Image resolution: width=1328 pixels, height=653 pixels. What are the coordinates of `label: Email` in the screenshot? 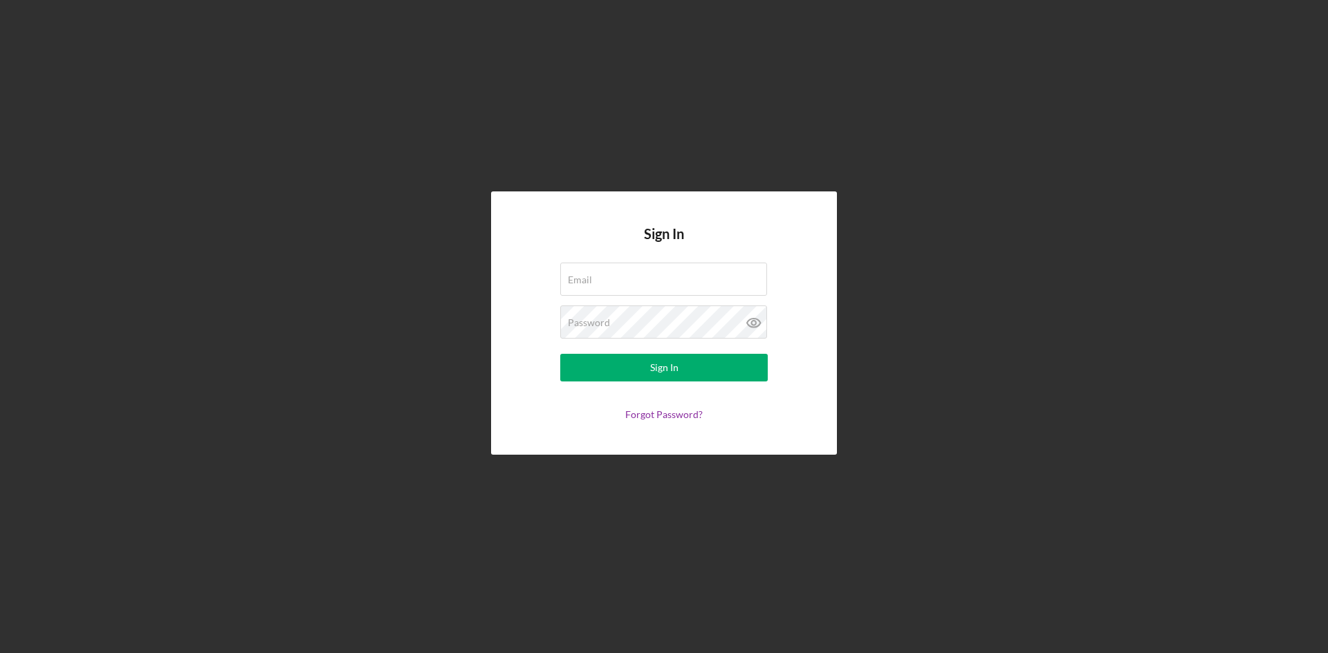 It's located at (579, 280).